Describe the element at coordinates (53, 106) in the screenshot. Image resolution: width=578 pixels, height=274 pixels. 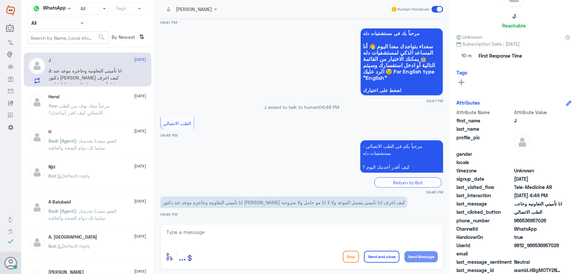
I see `span: You` at that location.